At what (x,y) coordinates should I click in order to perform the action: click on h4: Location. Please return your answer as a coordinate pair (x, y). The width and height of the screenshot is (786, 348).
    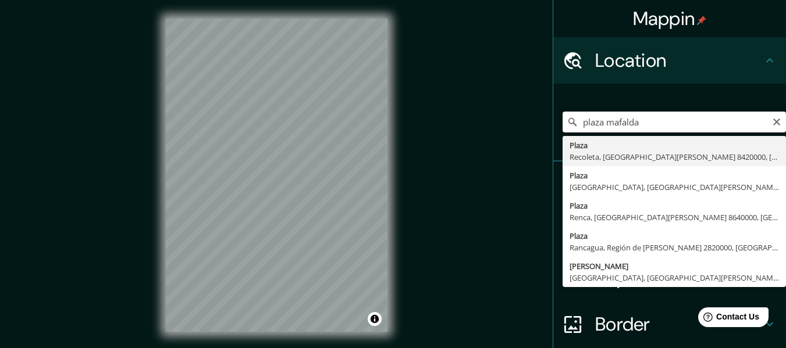
    Looking at the image, I should click on (679, 60).